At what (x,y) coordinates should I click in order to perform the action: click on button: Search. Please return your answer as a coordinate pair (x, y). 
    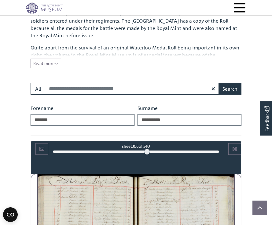
    Looking at the image, I should click on (230, 89).